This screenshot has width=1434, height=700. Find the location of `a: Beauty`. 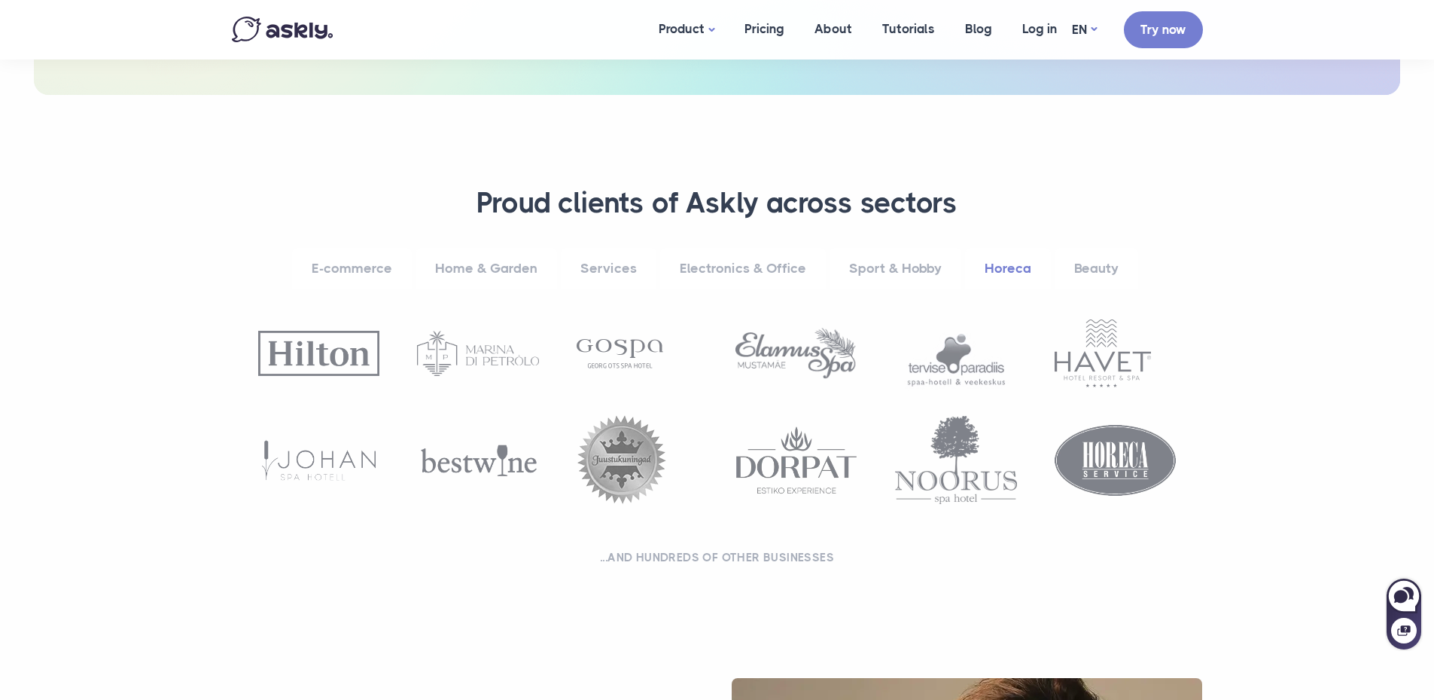

a: Beauty is located at coordinates (1096, 268).